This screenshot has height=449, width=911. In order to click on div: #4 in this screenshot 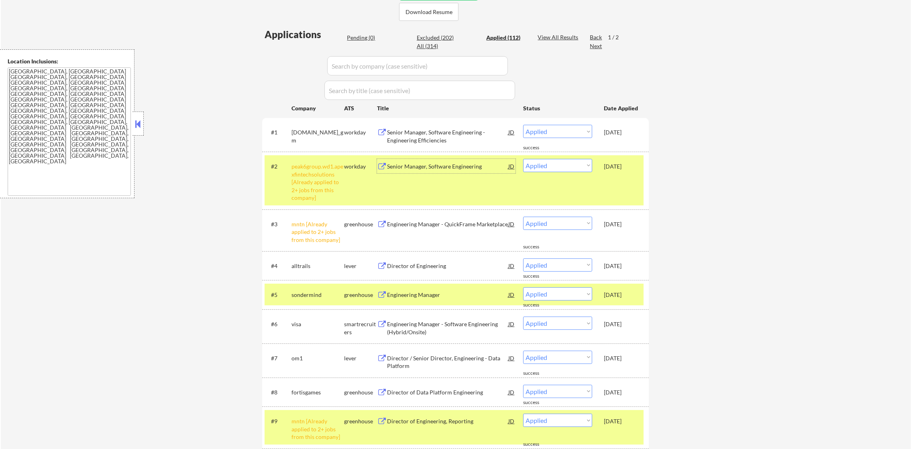, I will do `click(278, 266)`.